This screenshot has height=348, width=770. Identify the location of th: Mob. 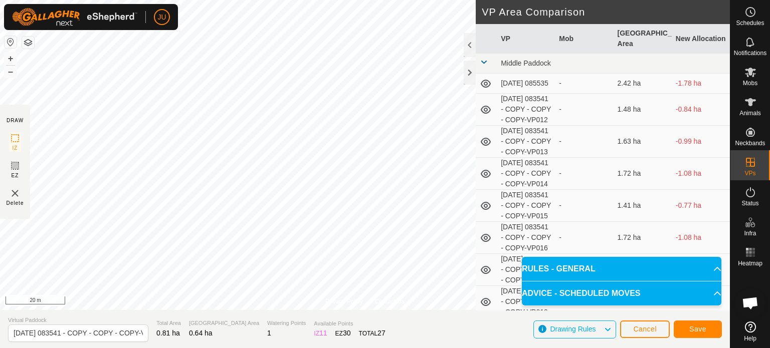
(584, 39).